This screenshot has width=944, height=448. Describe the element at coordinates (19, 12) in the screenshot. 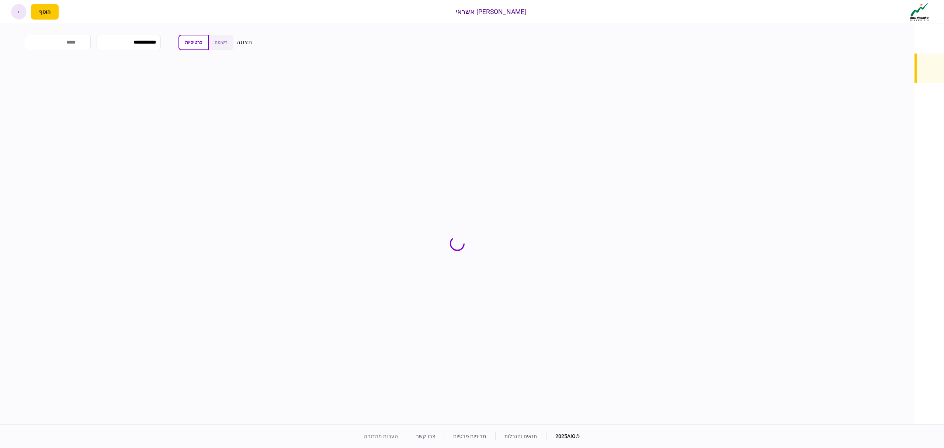

I see `button: י` at that location.